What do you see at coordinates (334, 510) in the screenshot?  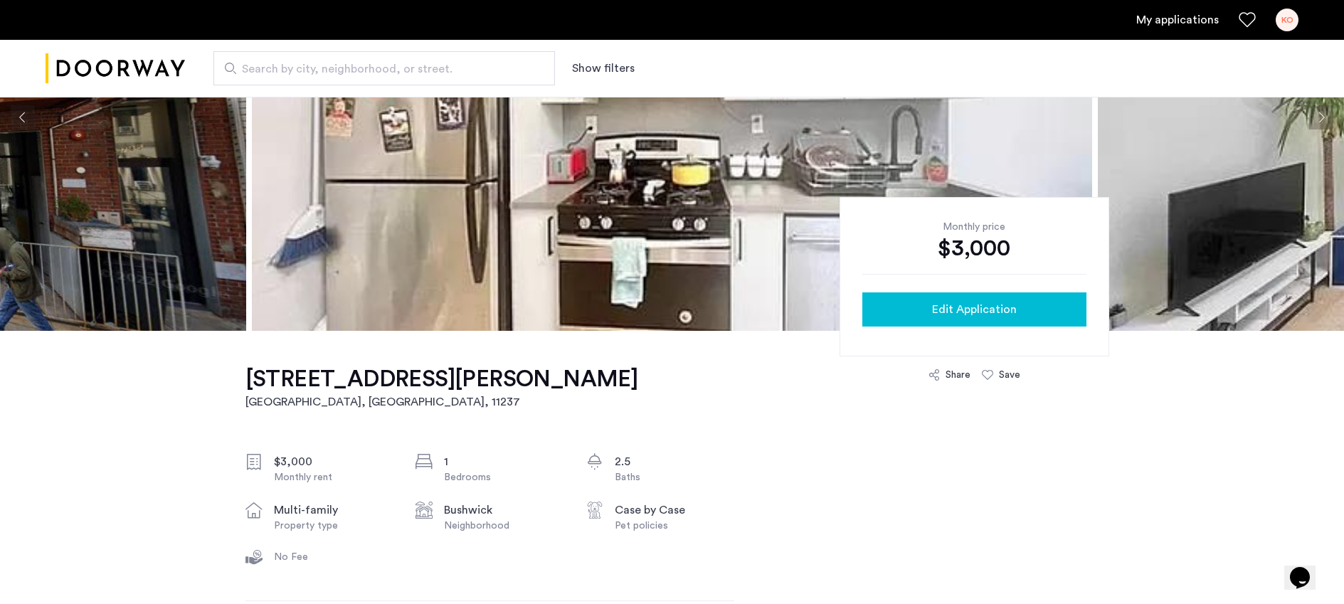 I see `div: multi-family` at bounding box center [334, 510].